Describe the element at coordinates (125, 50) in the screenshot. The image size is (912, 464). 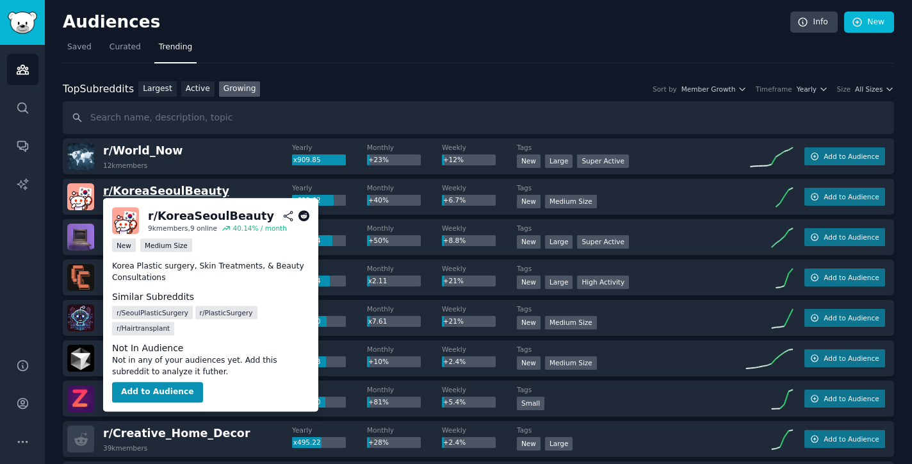
I see `a: Curated` at that location.